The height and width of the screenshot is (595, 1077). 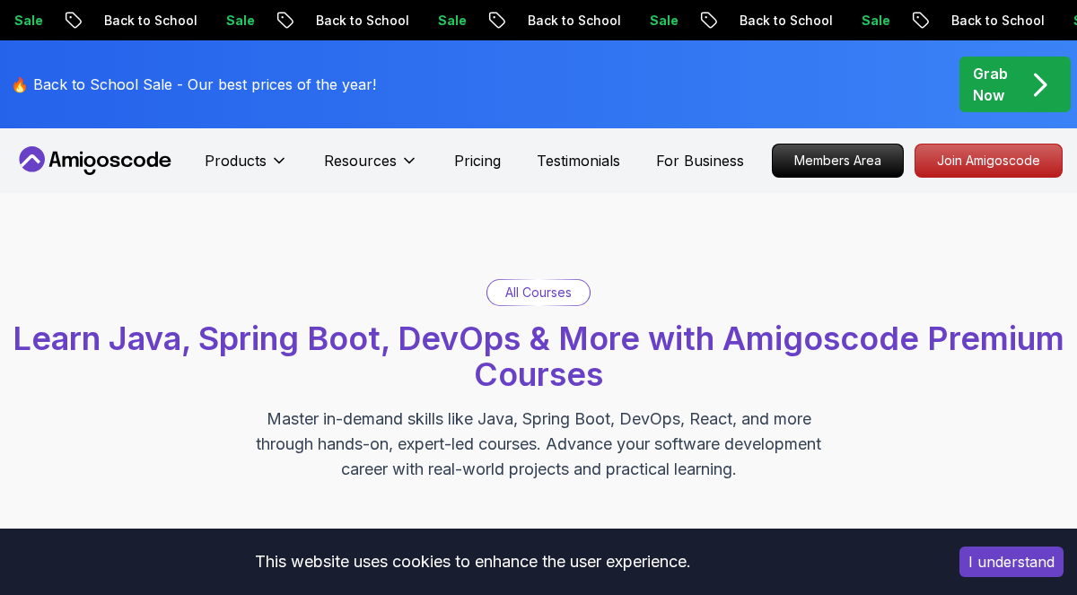 What do you see at coordinates (477, 161) in the screenshot?
I see `p: Pricing` at bounding box center [477, 161].